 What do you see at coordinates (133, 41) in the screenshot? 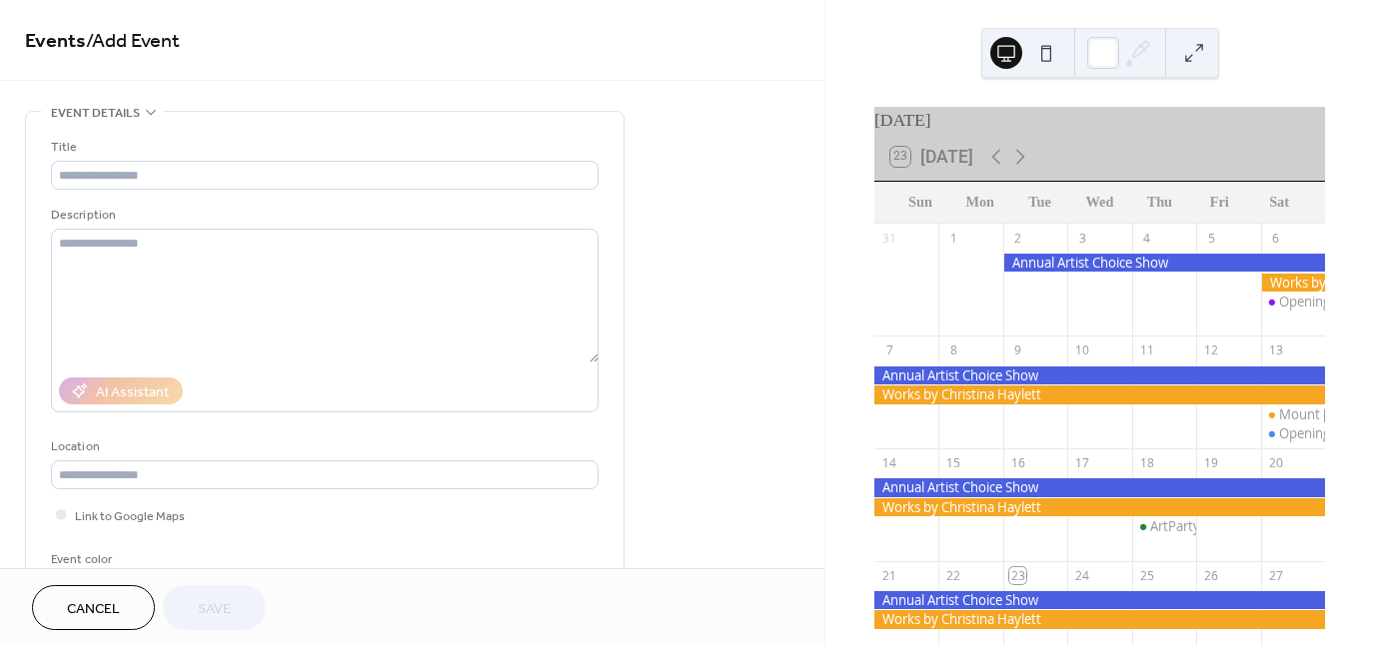
I see `span: / Add Event` at bounding box center [133, 41].